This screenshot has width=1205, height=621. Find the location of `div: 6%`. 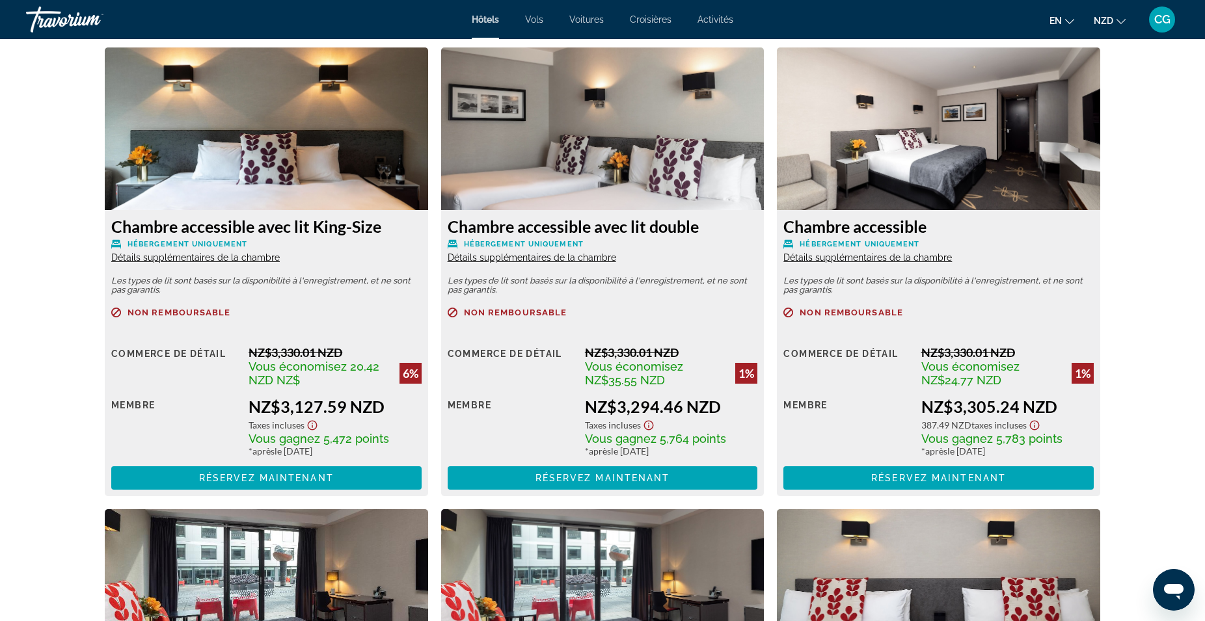

div: 6% is located at coordinates (411, 373).